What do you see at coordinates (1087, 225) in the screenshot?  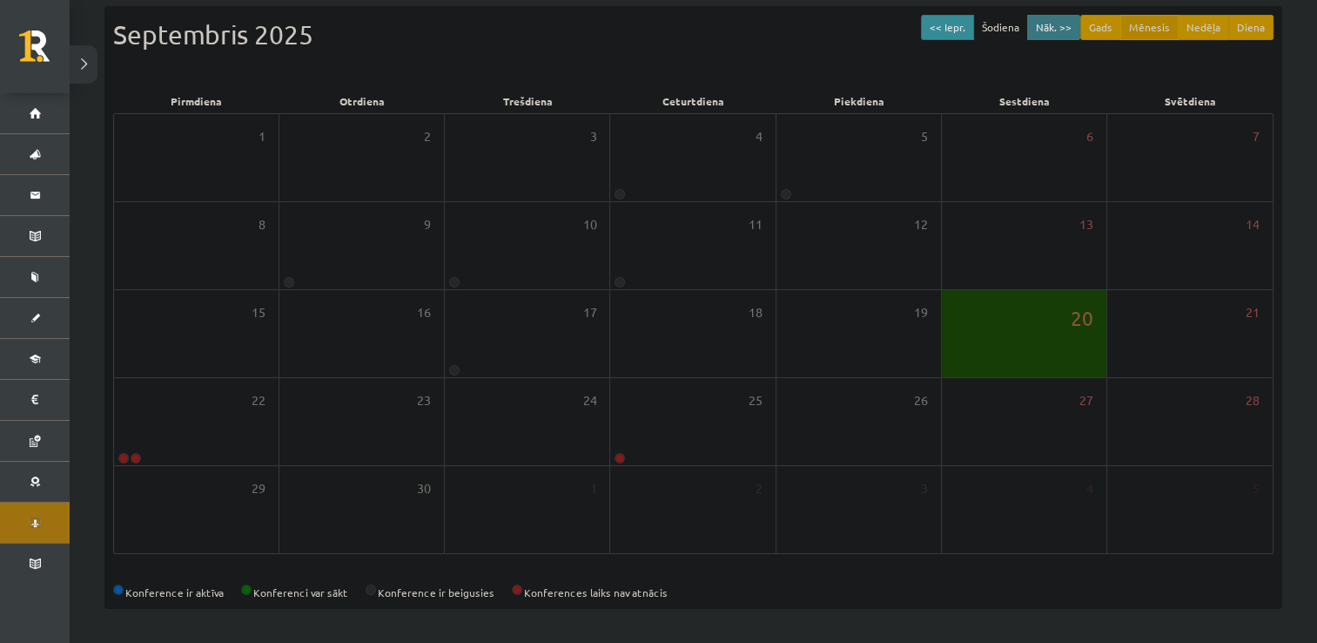 I see `span: 13` at bounding box center [1087, 225].